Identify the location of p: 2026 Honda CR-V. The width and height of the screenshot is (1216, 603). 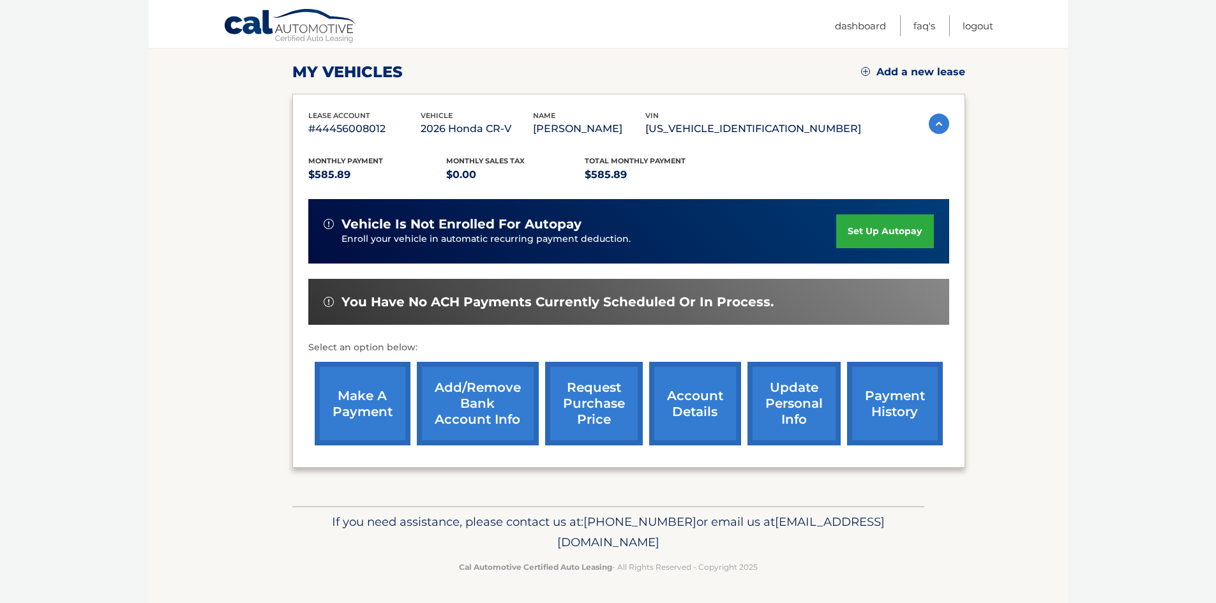
(477, 129).